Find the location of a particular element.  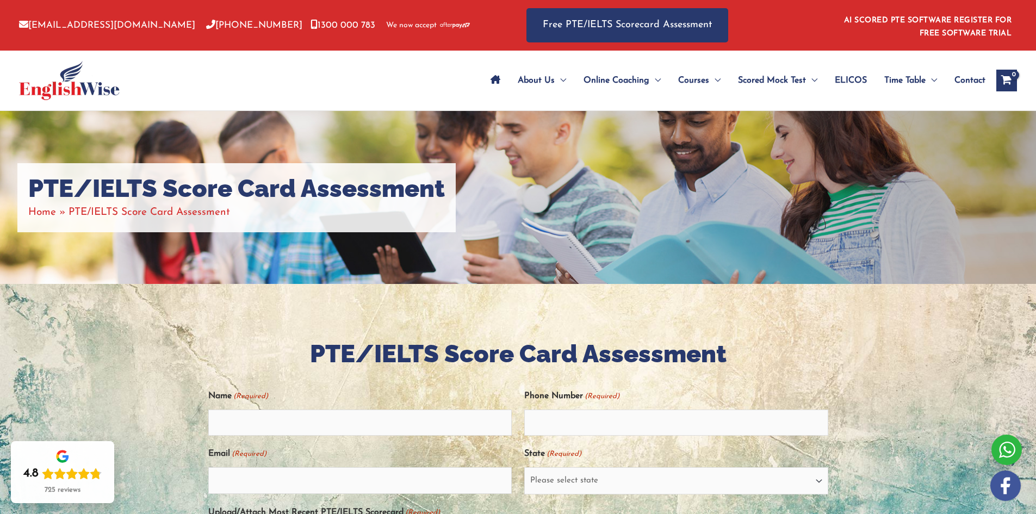

a: View Shopping Cart, empty is located at coordinates (1006, 80).